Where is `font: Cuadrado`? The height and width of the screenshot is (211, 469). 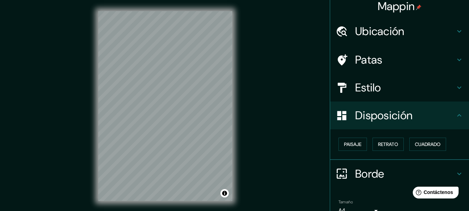
font: Cuadrado is located at coordinates (428, 144).